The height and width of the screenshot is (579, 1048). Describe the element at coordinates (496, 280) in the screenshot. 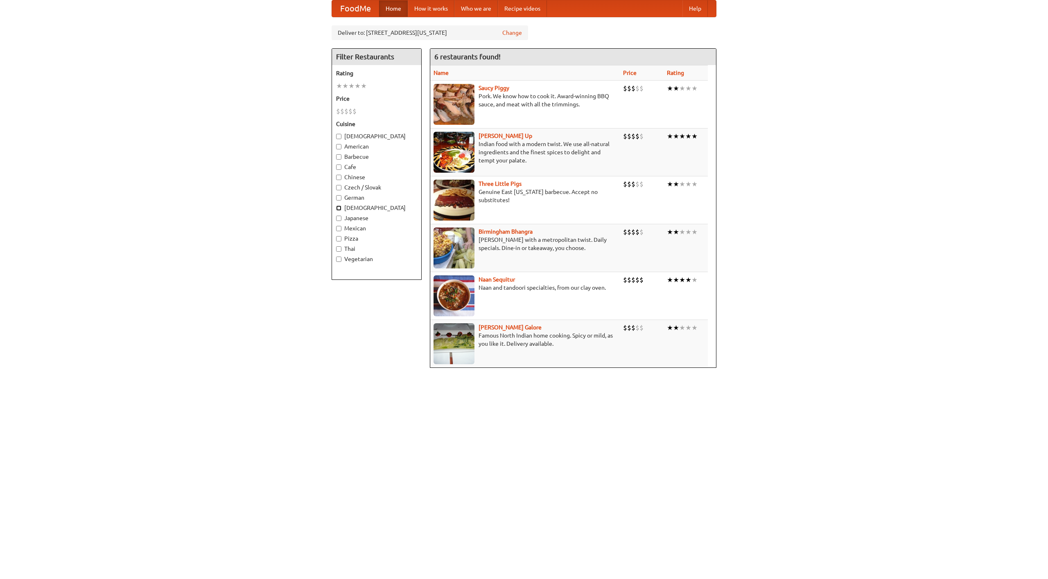

I see `a: Naan Sequitur` at that location.